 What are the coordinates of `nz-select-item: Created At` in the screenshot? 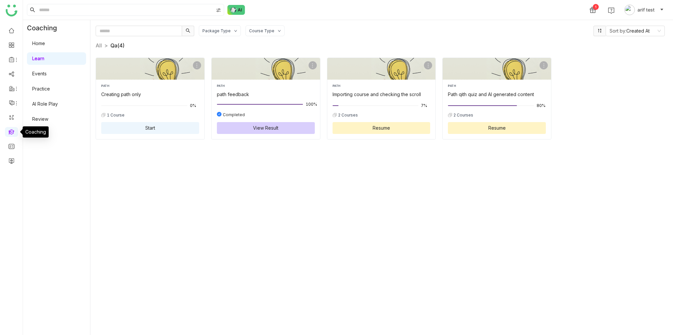 It's located at (636, 31).